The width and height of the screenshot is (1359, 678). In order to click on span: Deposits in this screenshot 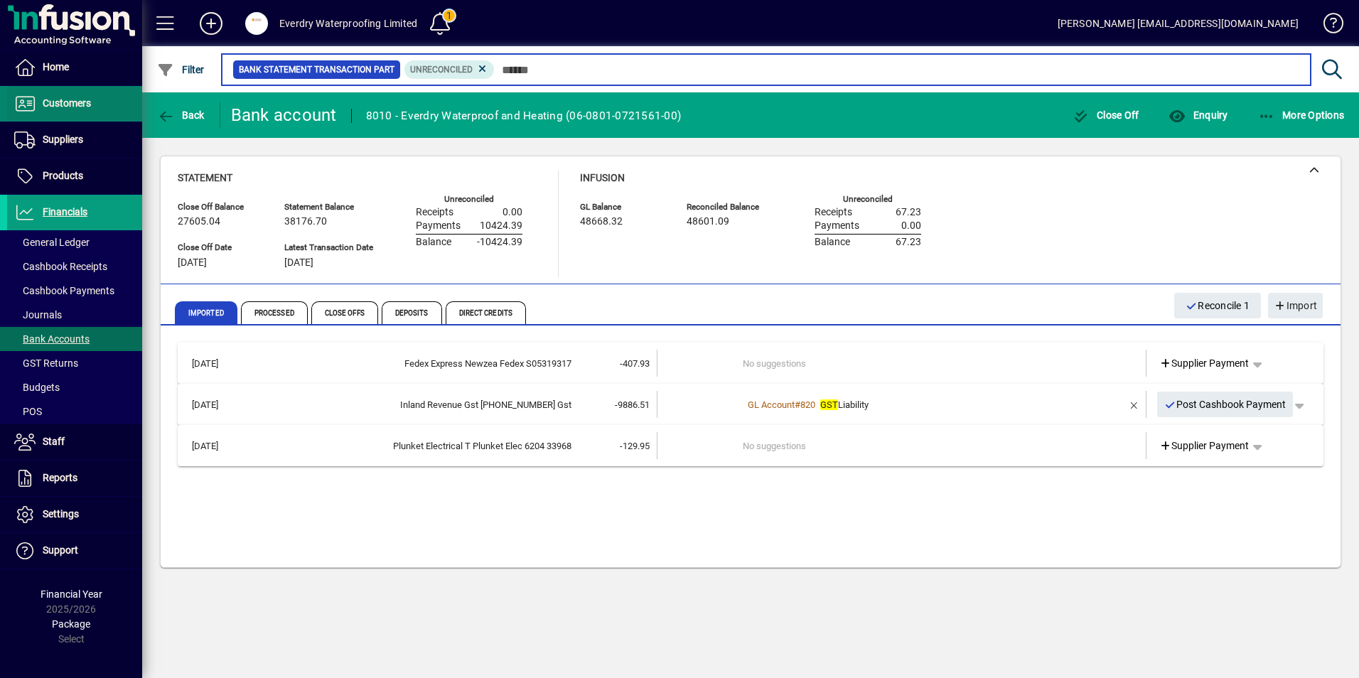, I will do `click(411, 313)`.